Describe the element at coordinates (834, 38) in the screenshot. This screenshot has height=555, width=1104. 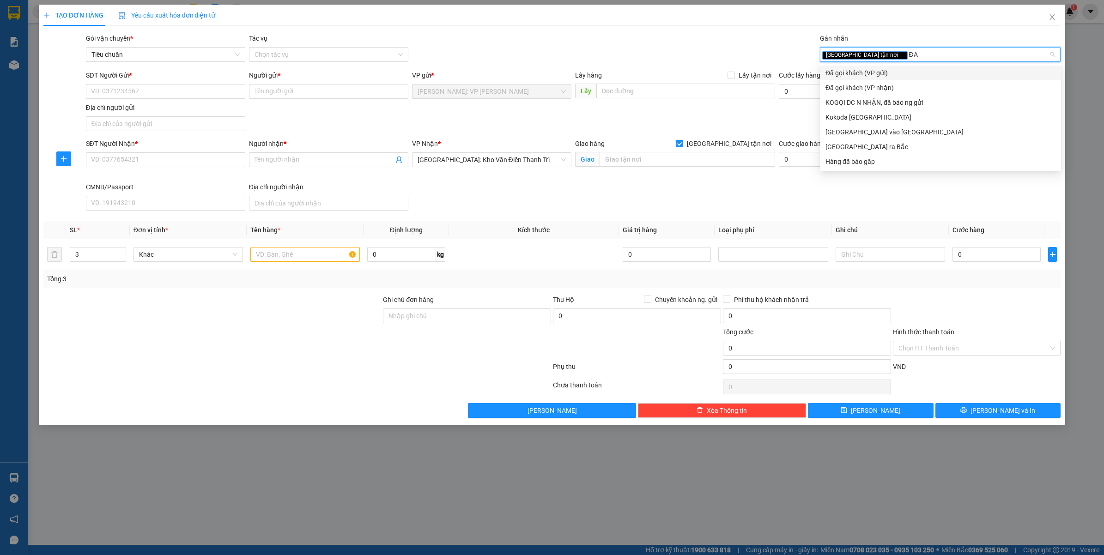
I see `label: Gán nhãn` at that location.